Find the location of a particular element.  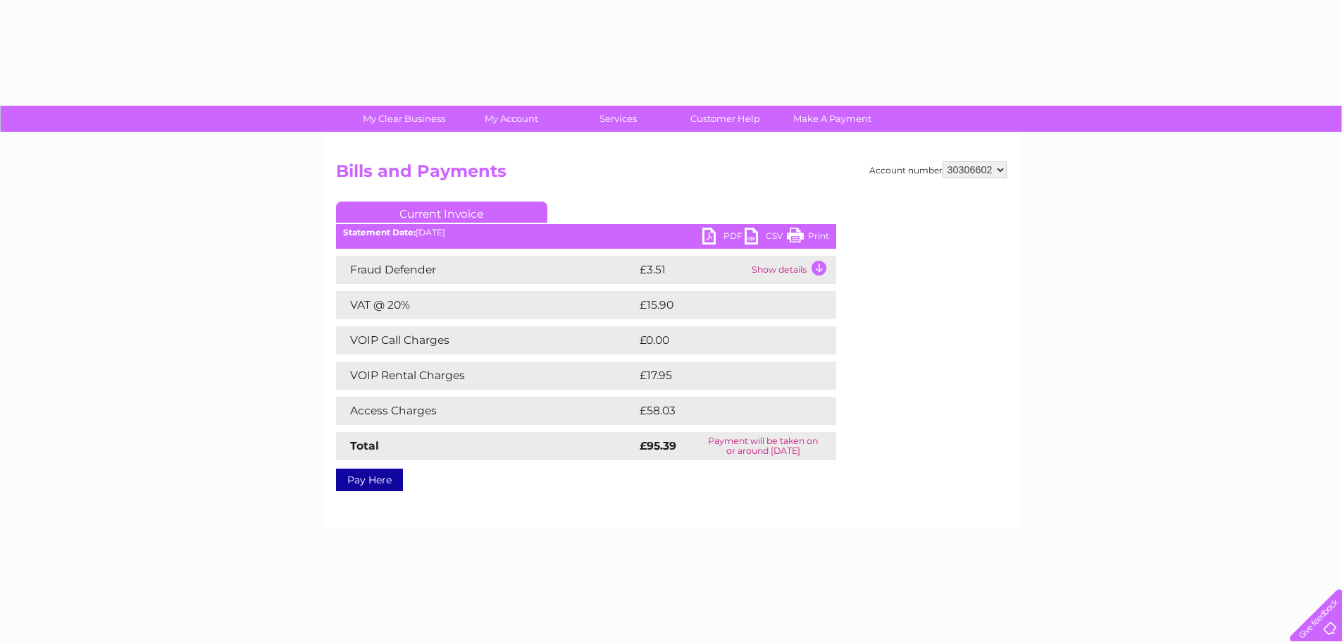

h2: Bills and Payments is located at coordinates (671, 175).